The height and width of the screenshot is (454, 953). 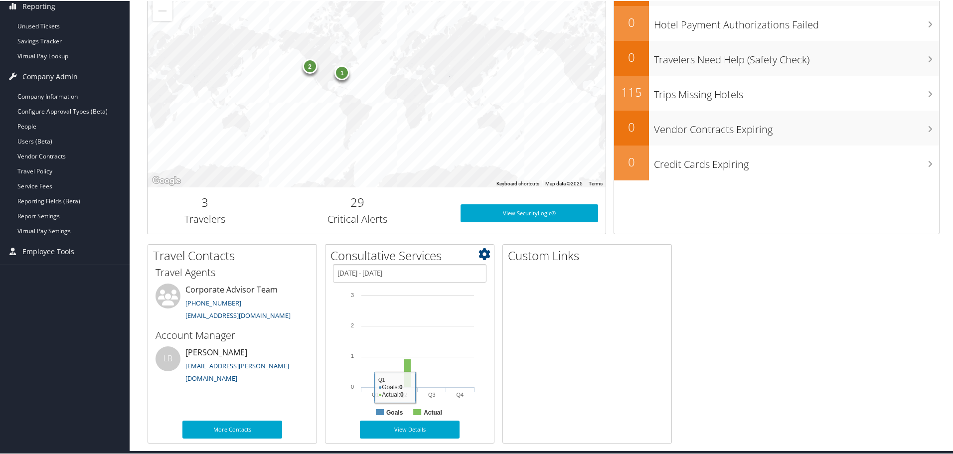 What do you see at coordinates (589, 255) in the screenshot?
I see `h2: Custom Links` at bounding box center [589, 255].